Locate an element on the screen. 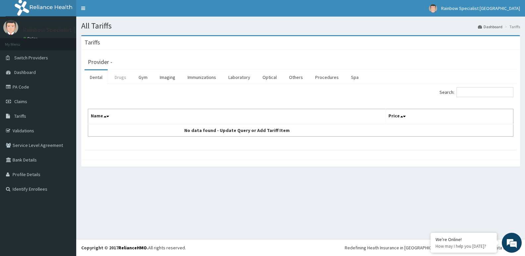 The image size is (525, 256). input: Search: is located at coordinates (485, 92).